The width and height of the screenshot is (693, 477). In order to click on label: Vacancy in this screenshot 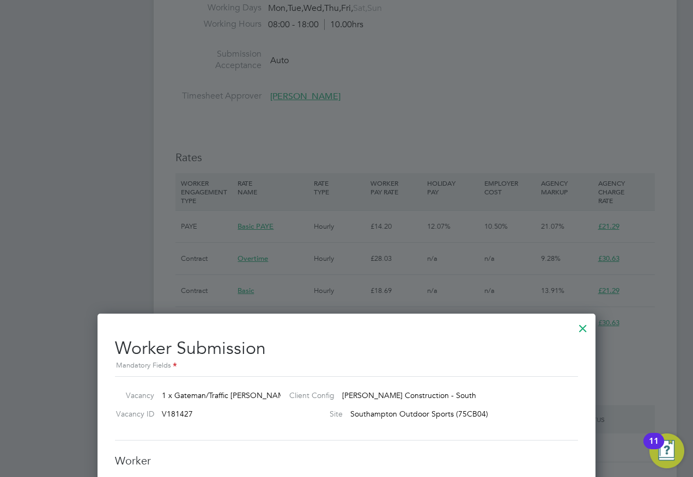, I will do `click(132, 395)`.